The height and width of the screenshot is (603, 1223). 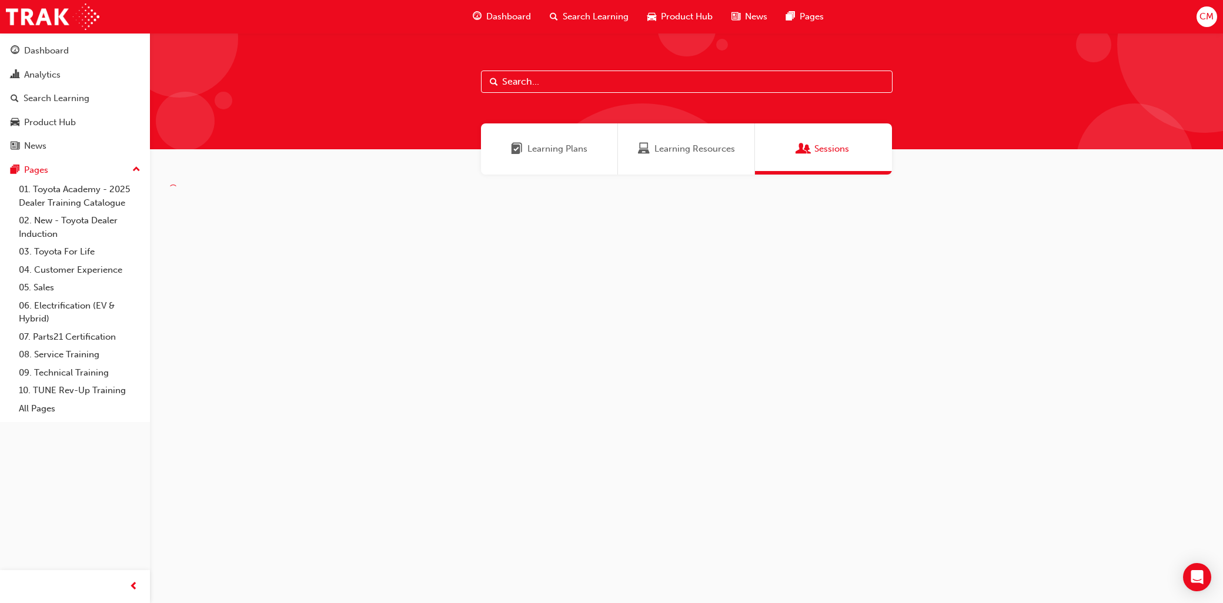 What do you see at coordinates (812, 16) in the screenshot?
I see `span: Pages` at bounding box center [812, 16].